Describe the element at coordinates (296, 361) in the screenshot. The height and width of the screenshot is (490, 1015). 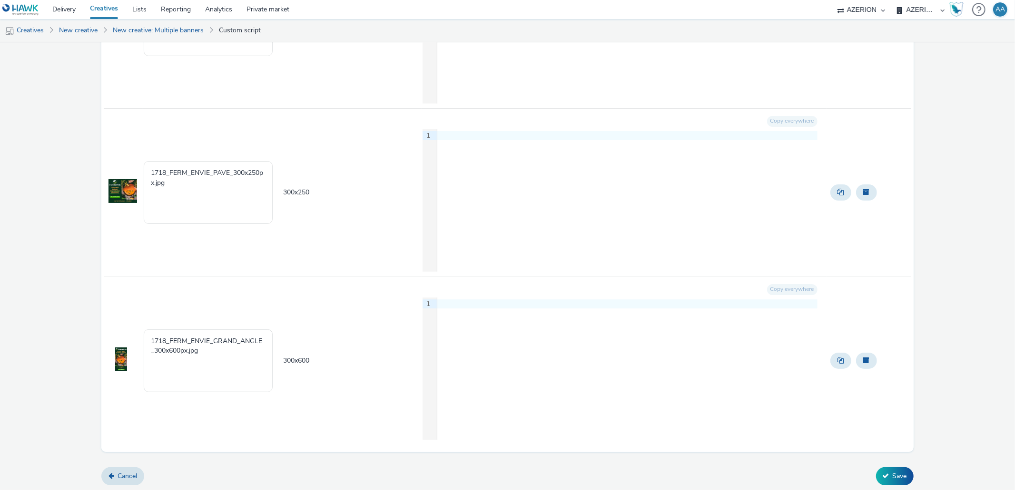
I see `span: 300 x 600` at that location.